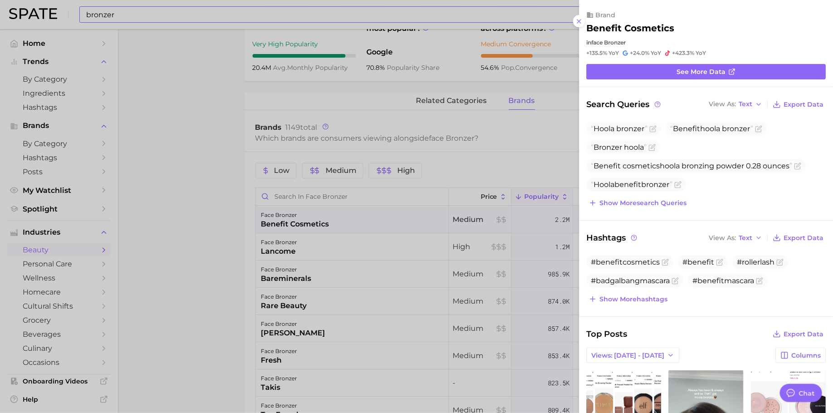  What do you see at coordinates (706, 42) in the screenshot?
I see `div: in` at bounding box center [706, 42].